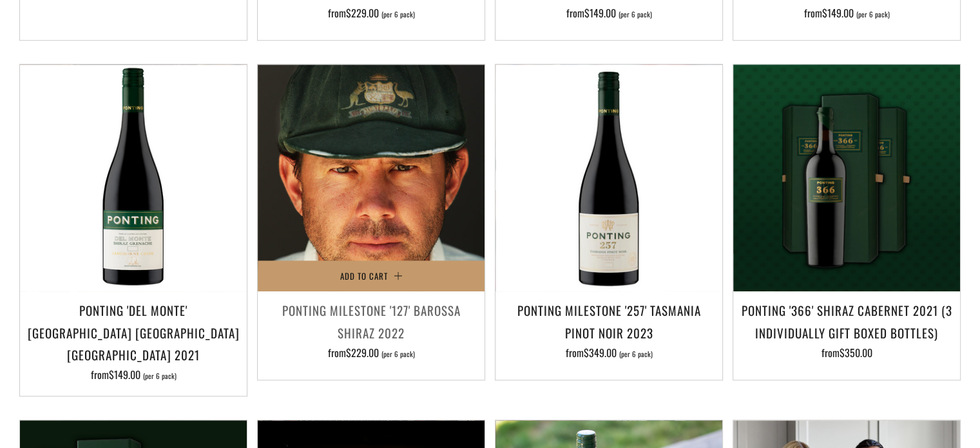 The height and width of the screenshot is (448, 980). Describe the element at coordinates (600, 352) in the screenshot. I see `span: $349.00` at that location.